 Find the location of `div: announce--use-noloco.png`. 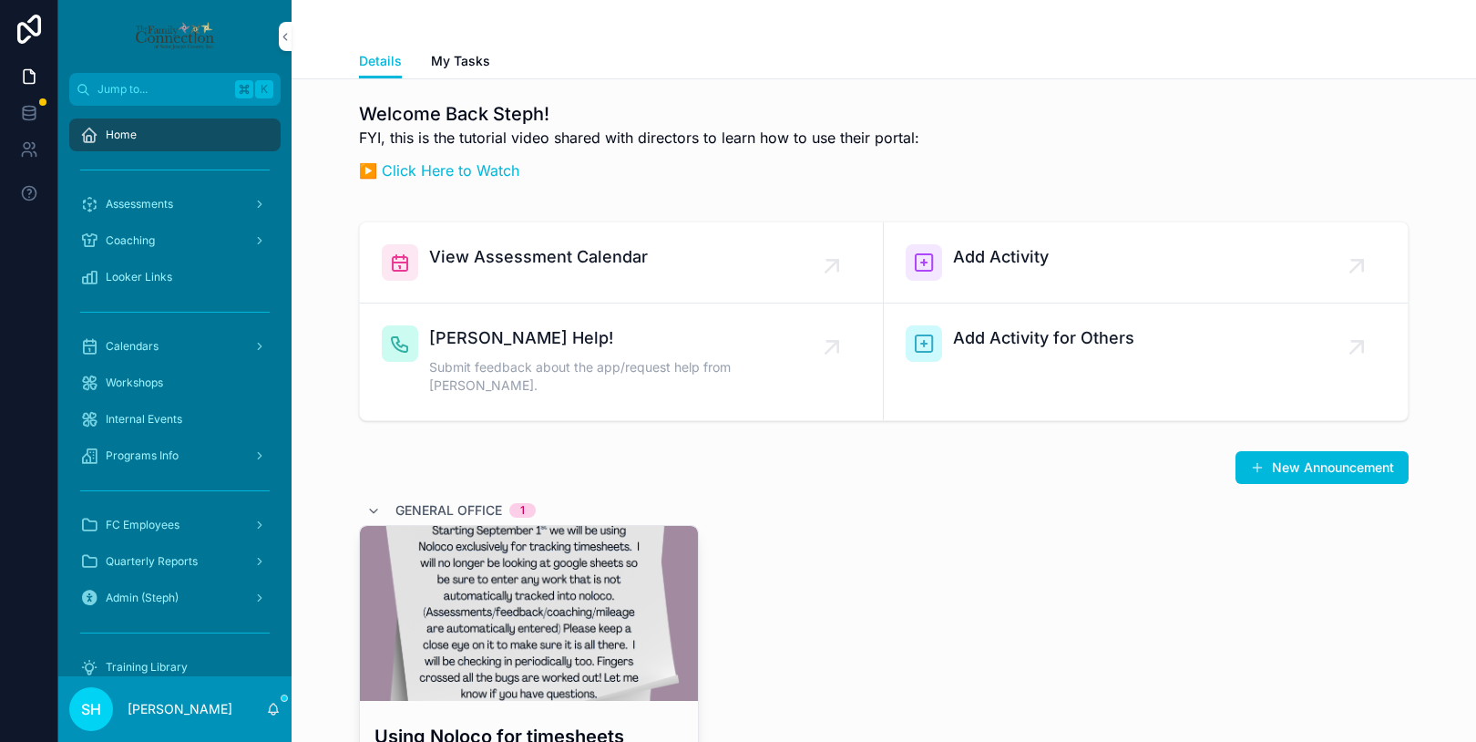

div: announce--use-noloco.png is located at coordinates (528, 613).